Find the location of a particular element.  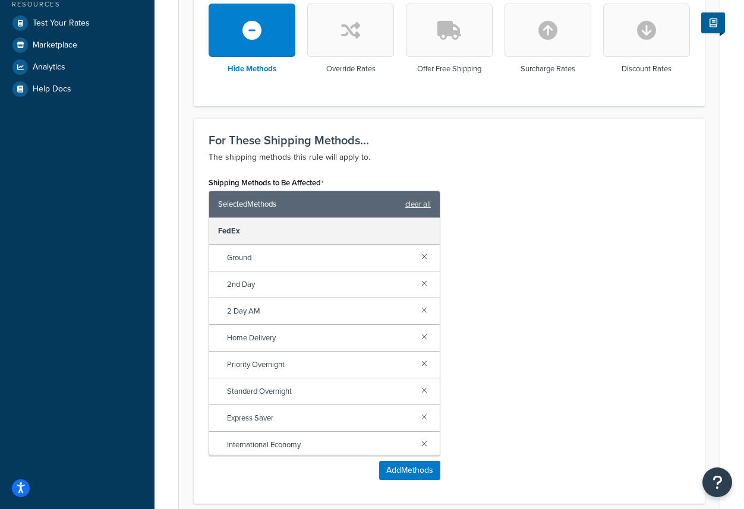

span: Priority Overnight is located at coordinates (319, 365).